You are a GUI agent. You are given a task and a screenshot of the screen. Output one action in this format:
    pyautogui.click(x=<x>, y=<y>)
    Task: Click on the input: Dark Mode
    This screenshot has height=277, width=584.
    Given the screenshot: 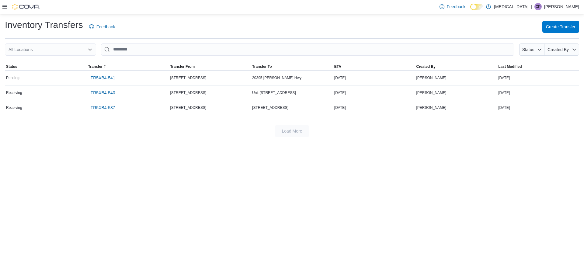 What is the action you would take?
    pyautogui.click(x=477, y=7)
    